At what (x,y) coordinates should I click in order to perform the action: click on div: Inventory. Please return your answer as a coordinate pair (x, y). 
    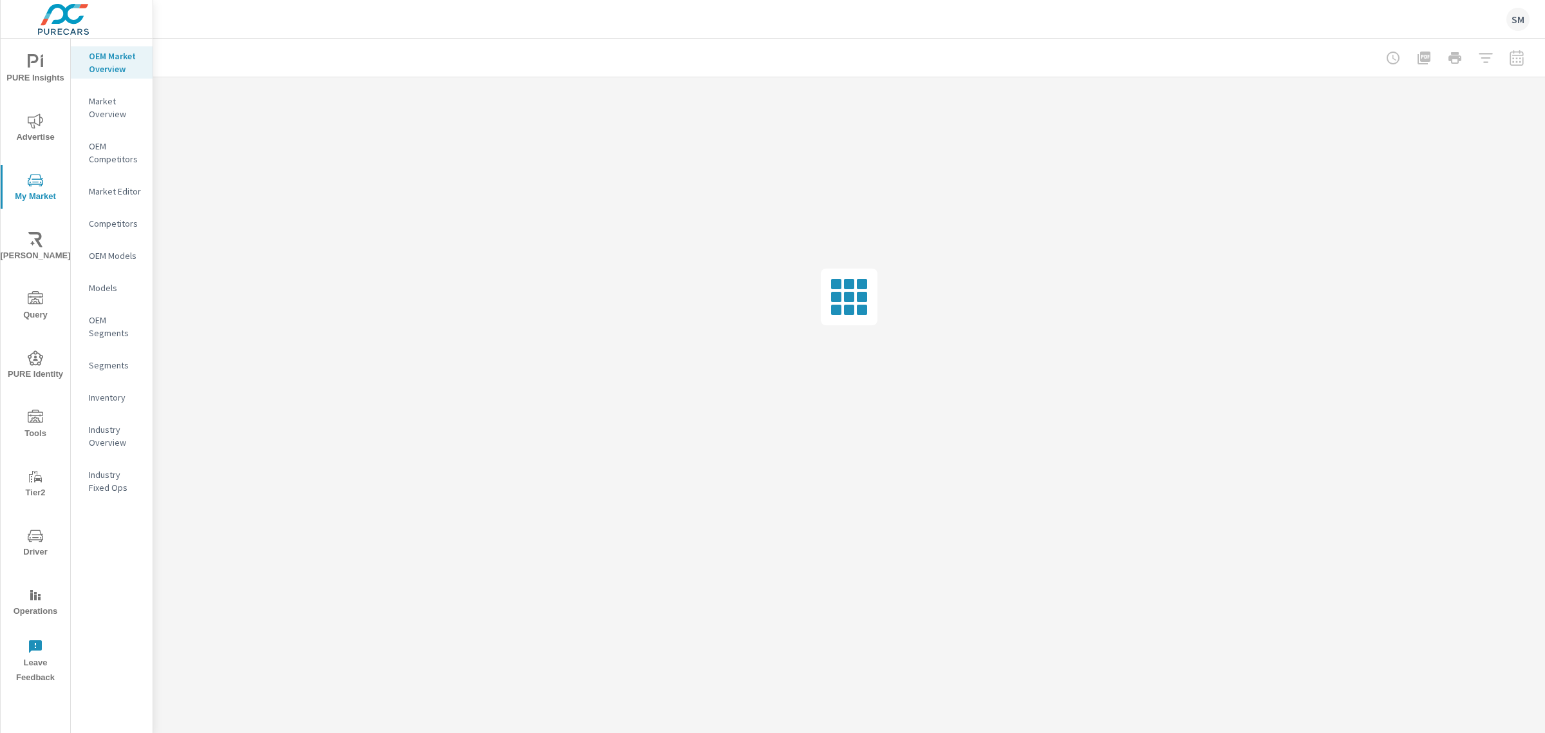
    Looking at the image, I should click on (111, 397).